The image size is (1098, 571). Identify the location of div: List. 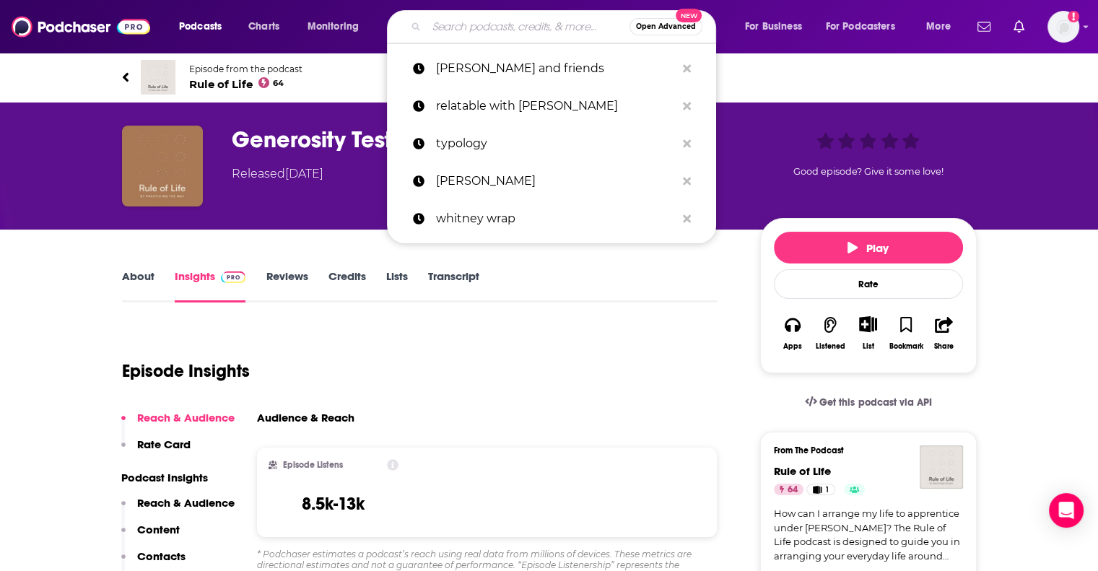
(868, 346).